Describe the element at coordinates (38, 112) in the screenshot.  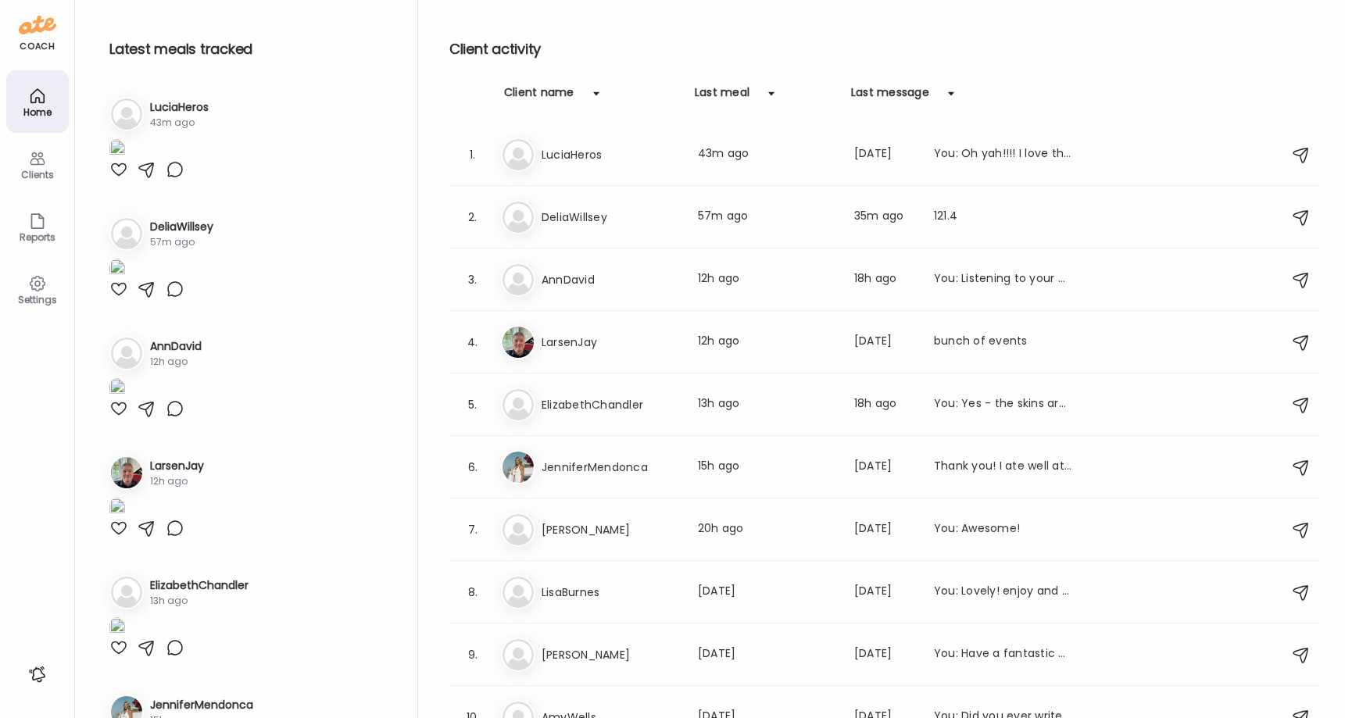
I see `div: Home` at that location.